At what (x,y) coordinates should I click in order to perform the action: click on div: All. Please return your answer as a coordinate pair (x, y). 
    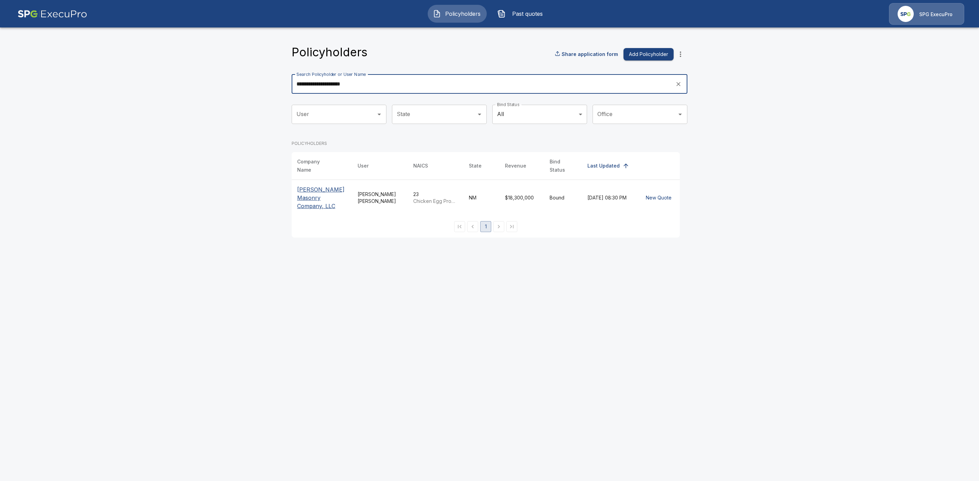
    Looking at the image, I should click on (539, 114).